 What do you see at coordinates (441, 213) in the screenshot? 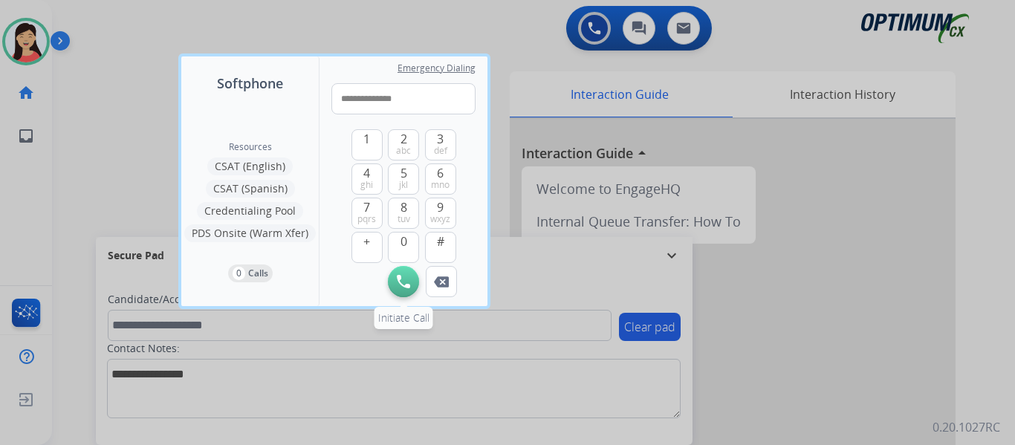
I see `button: 9wxyz` at bounding box center [441, 213].